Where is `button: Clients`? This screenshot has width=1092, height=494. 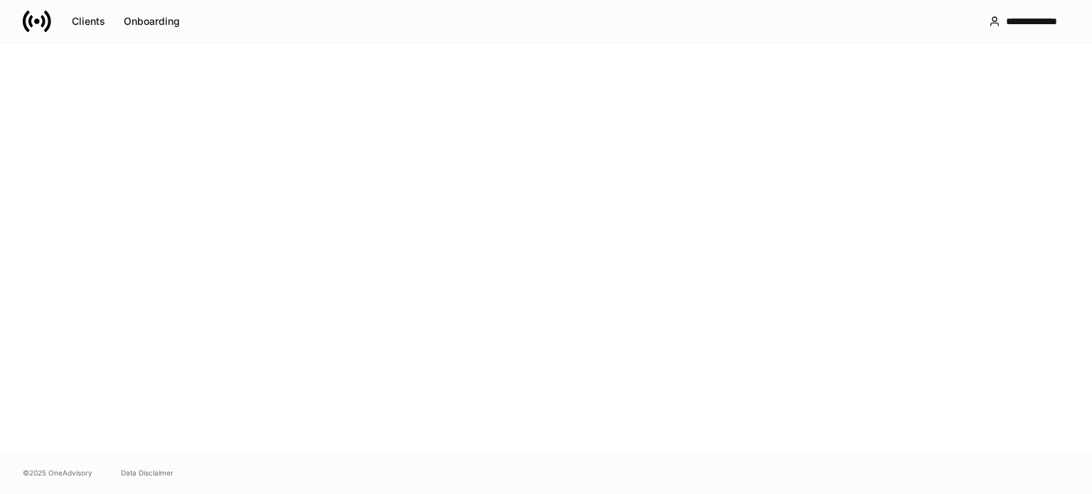
button: Clients is located at coordinates (88, 21).